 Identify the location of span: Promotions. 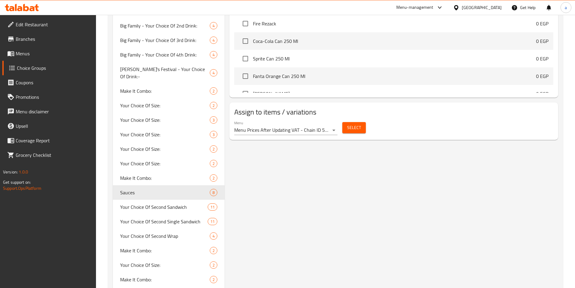
(53, 97).